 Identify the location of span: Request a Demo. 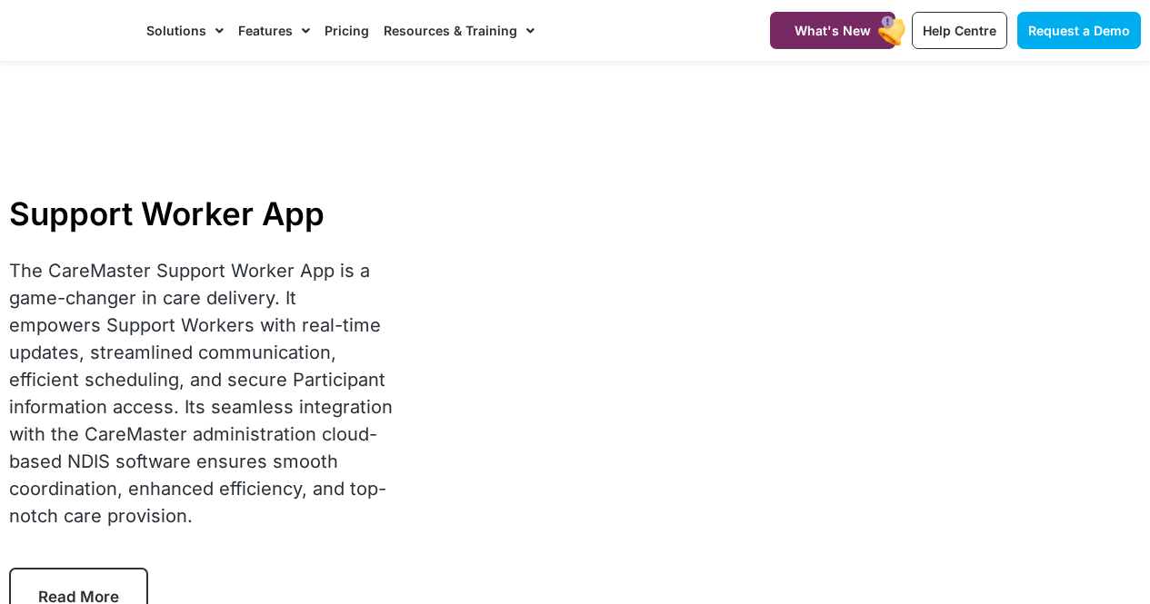
(1079, 30).